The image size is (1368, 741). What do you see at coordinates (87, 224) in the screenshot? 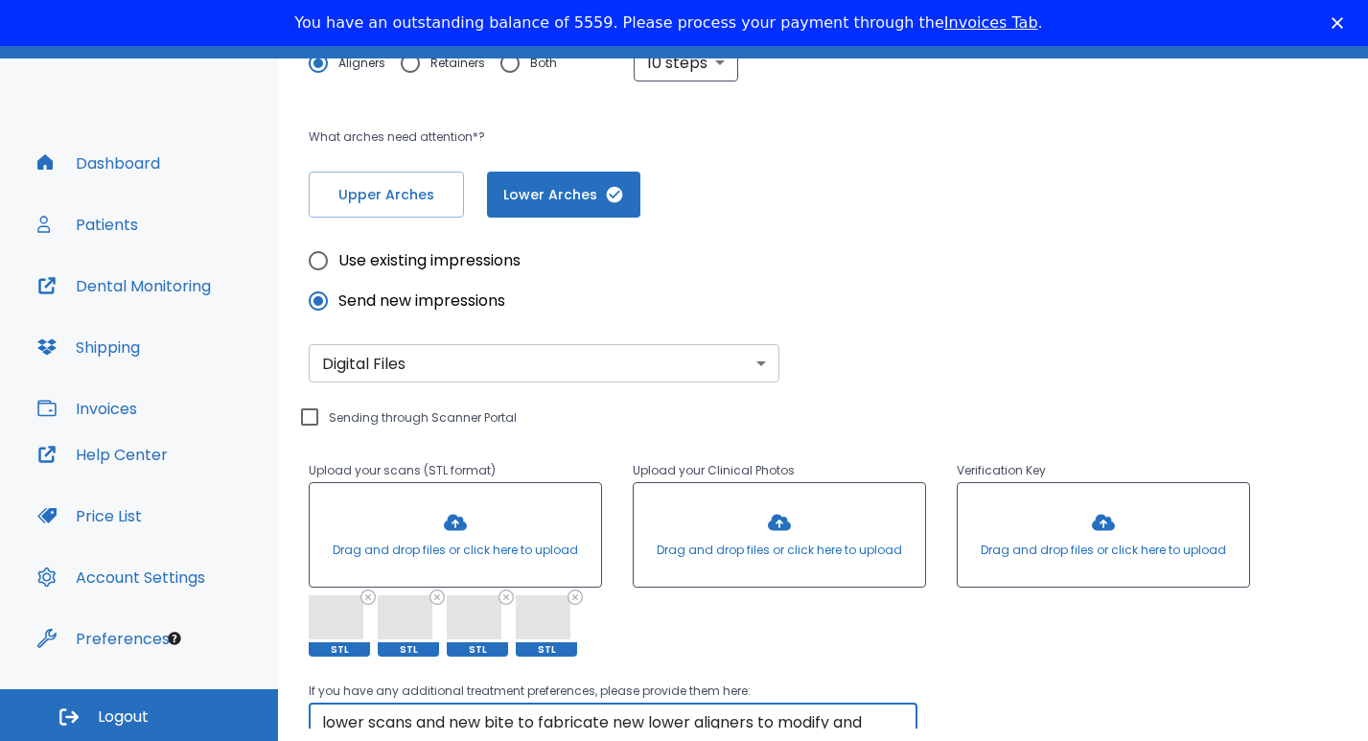
I see `button: Patients` at bounding box center [87, 224].